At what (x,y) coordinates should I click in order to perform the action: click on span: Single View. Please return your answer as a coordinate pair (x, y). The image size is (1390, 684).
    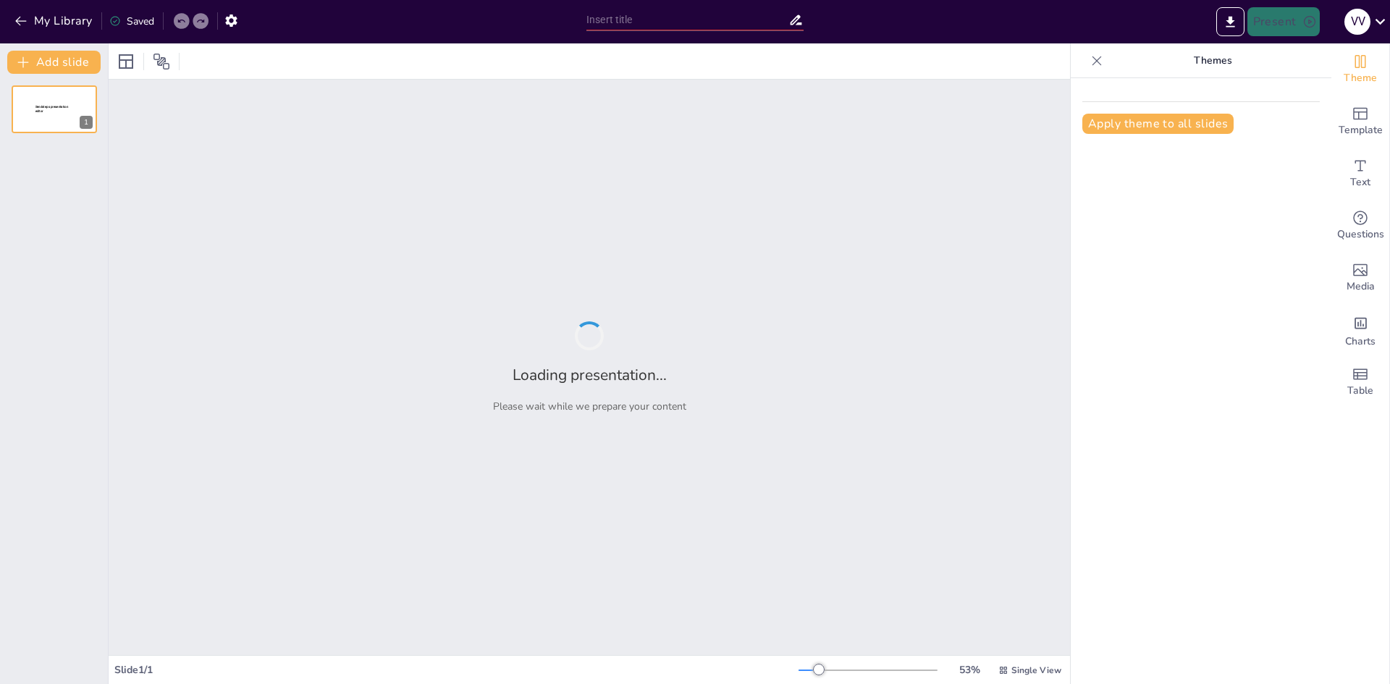
    Looking at the image, I should click on (1036, 671).